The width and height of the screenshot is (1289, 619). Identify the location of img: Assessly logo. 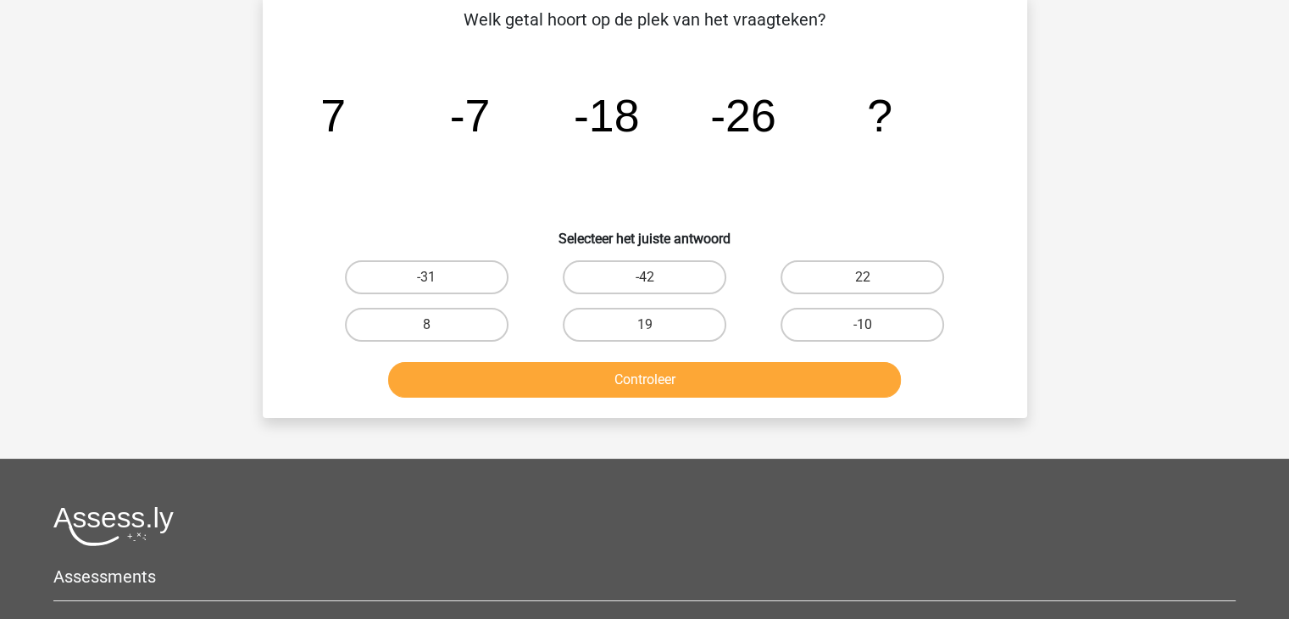
(114, 525).